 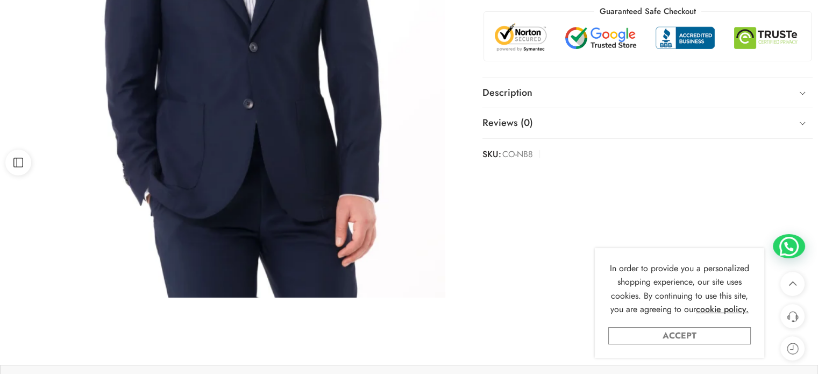 What do you see at coordinates (518, 154) in the screenshot?
I see `span: CO-NB8` at bounding box center [518, 154].